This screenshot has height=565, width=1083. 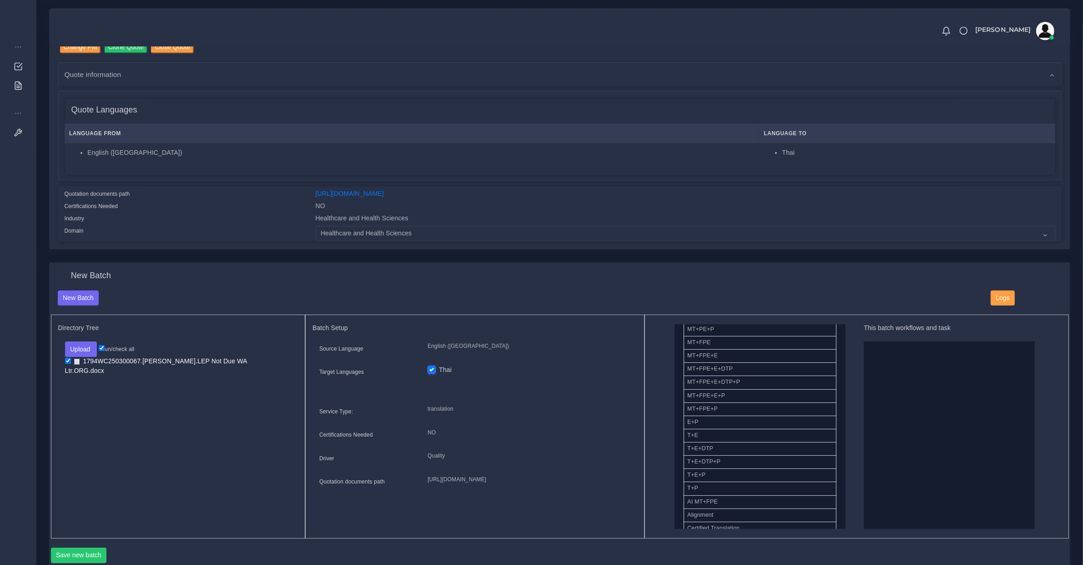 I want to click on h5: This batch workflows and task, so click(x=950, y=328).